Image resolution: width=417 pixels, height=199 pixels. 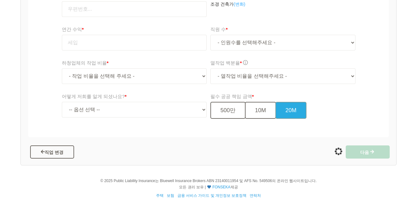 I want to click on input: 세입, so click(x=134, y=43).